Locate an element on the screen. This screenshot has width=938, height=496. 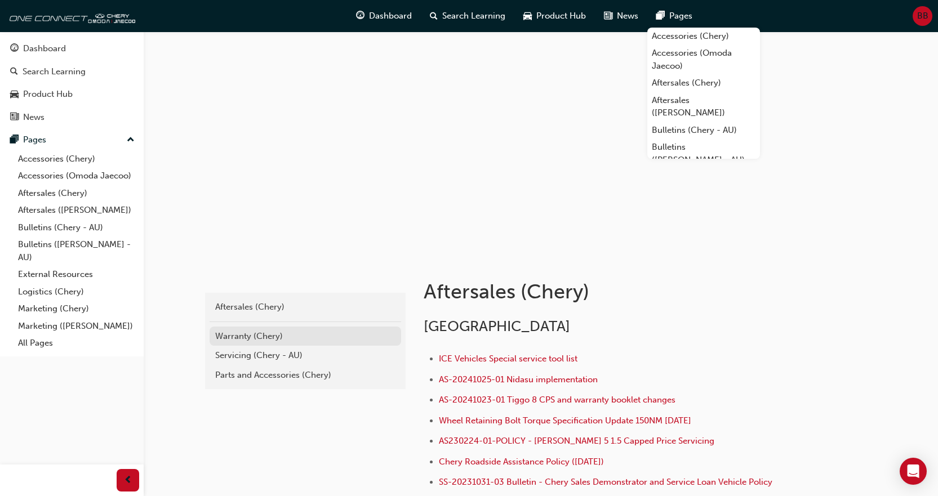
a: Parts and Accessories (Chery) is located at coordinates (305, 375).